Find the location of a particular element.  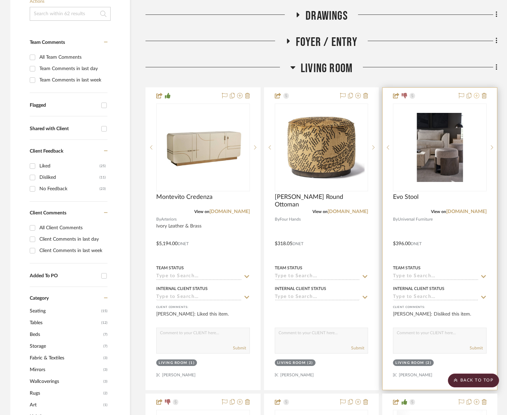

span: (15) is located at coordinates (104, 311).